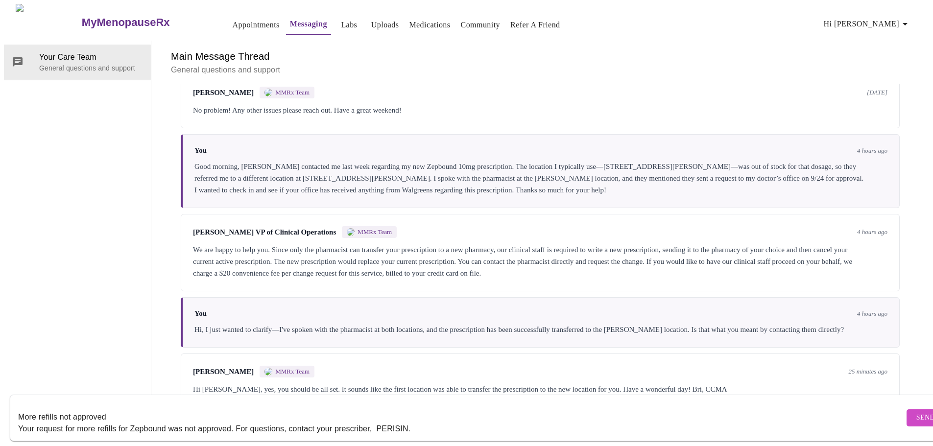 The width and height of the screenshot is (933, 446). I want to click on span: 25 minutes ago, so click(868, 372).